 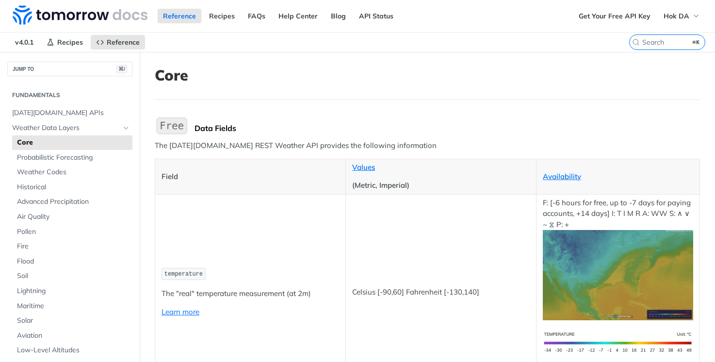 I want to click on a: Learn more, so click(x=180, y=311).